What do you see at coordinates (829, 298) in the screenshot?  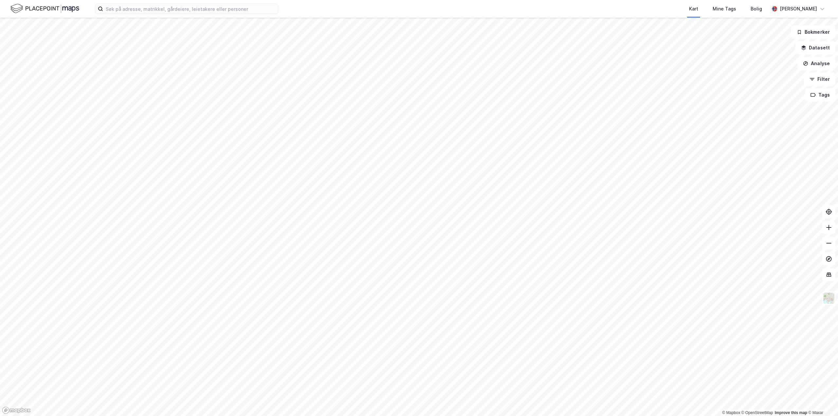 I see `img: Z` at bounding box center [829, 298].